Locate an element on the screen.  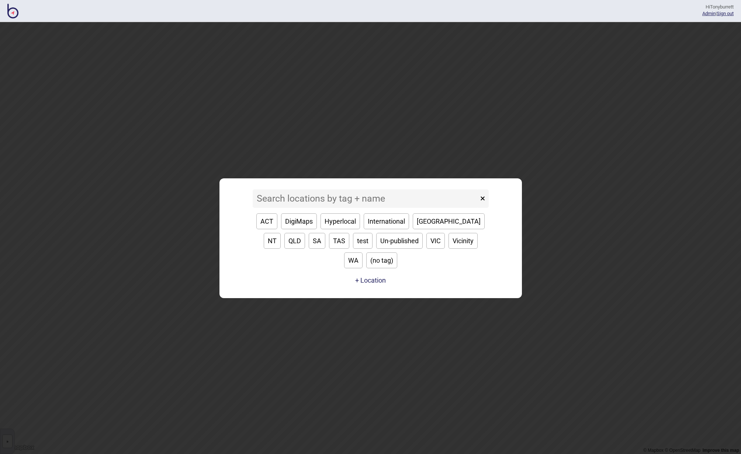
input: Search locations by tag + name is located at coordinates (366, 199).